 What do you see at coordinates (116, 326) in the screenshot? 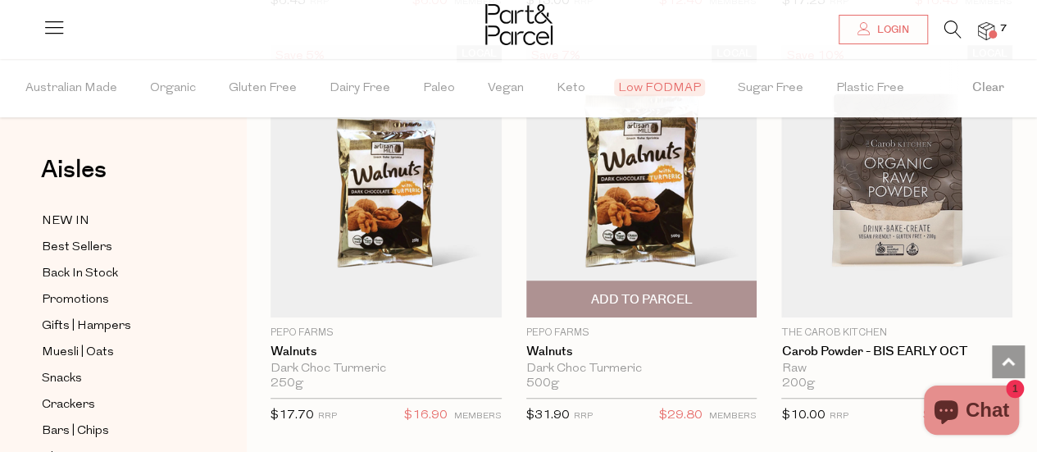
I see `a: Gifts | Hampers` at bounding box center [116, 326].